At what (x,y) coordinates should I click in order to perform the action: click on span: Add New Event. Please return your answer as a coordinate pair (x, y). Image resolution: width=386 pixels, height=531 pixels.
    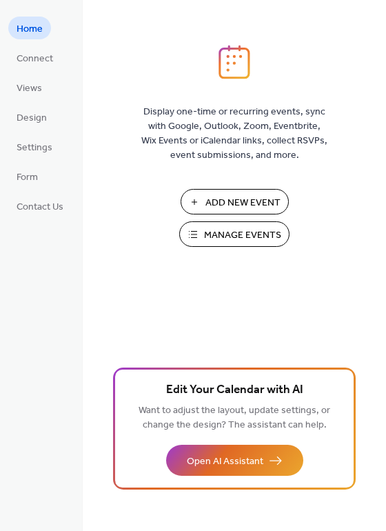
    Looking at the image, I should click on (243, 203).